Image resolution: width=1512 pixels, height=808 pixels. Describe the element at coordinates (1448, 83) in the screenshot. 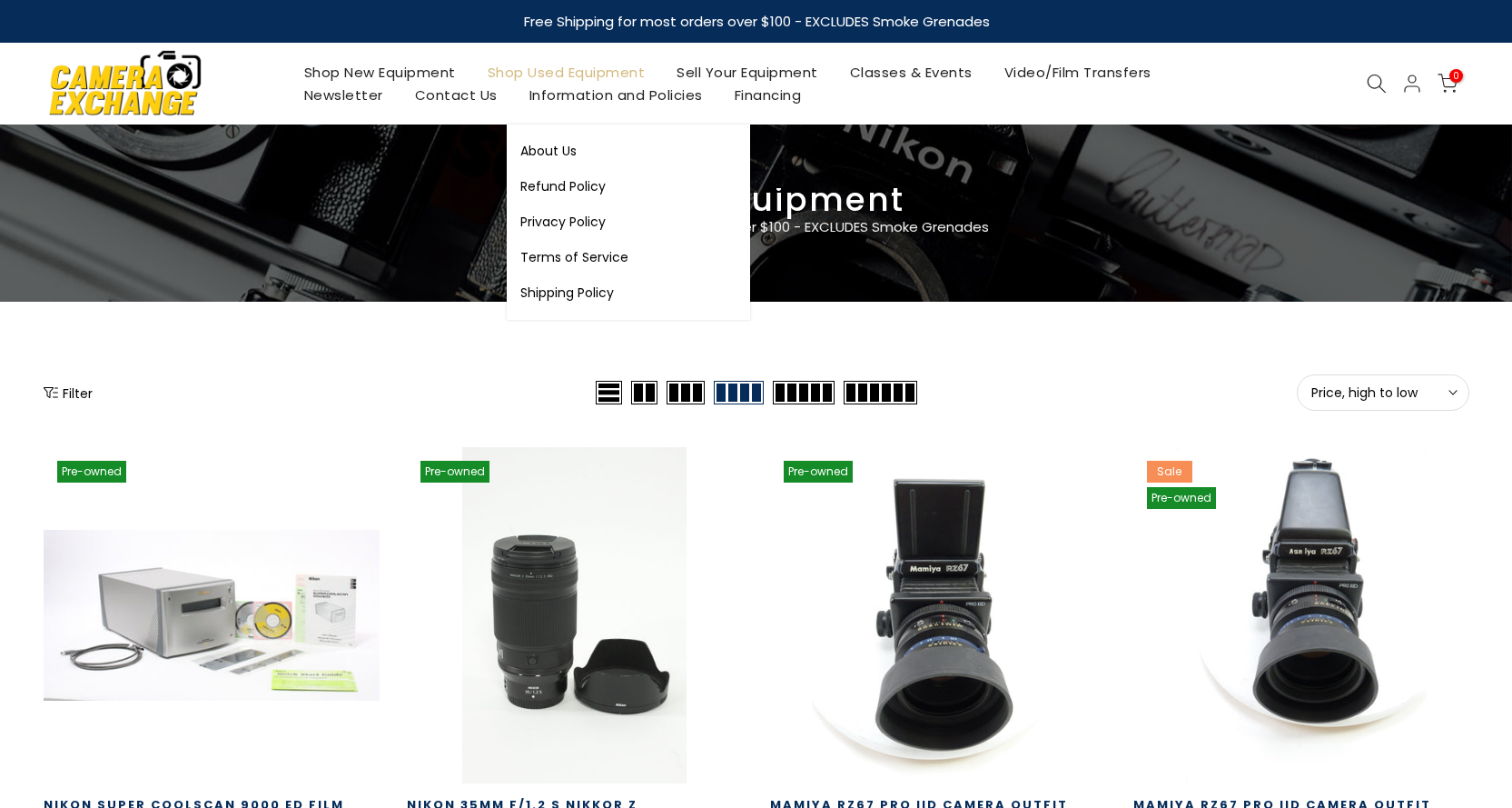

I see `a: 0` at that location.